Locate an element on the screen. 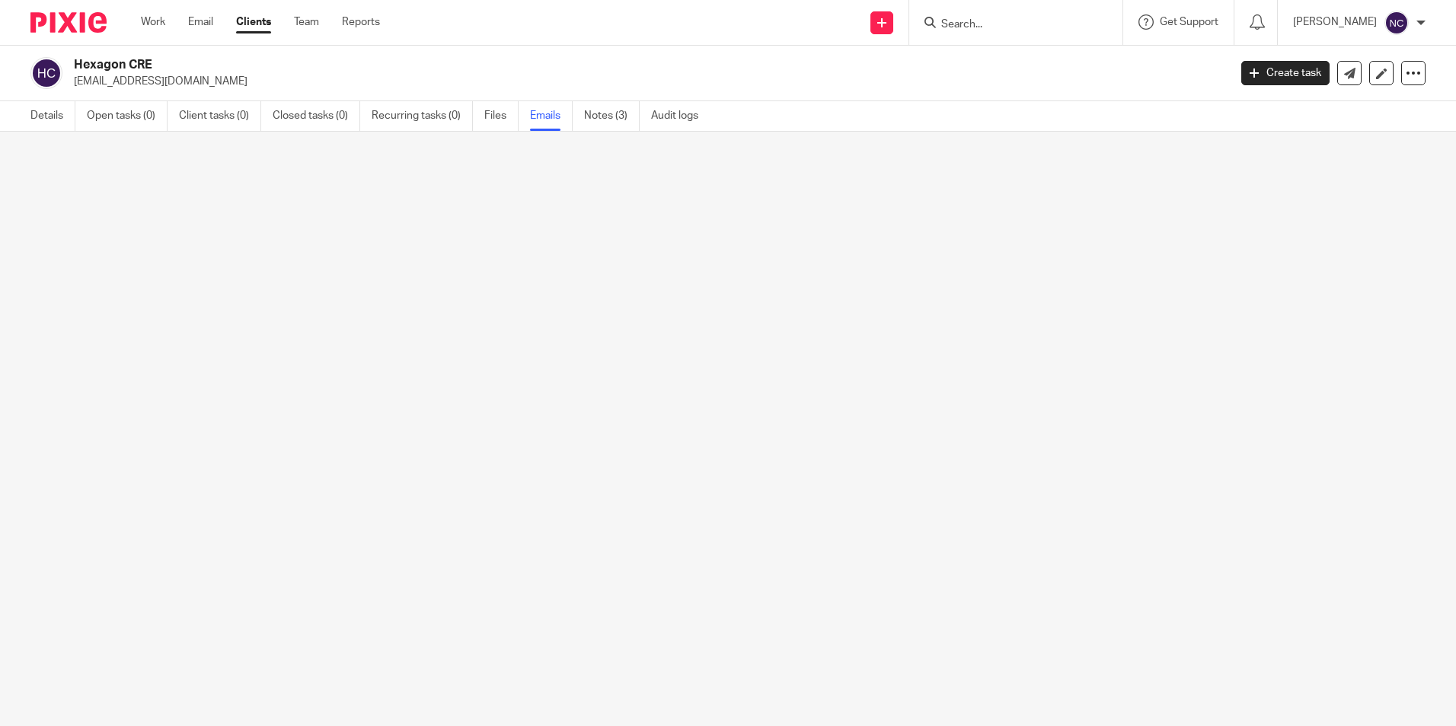 The height and width of the screenshot is (726, 1456). a: Work is located at coordinates (153, 22).